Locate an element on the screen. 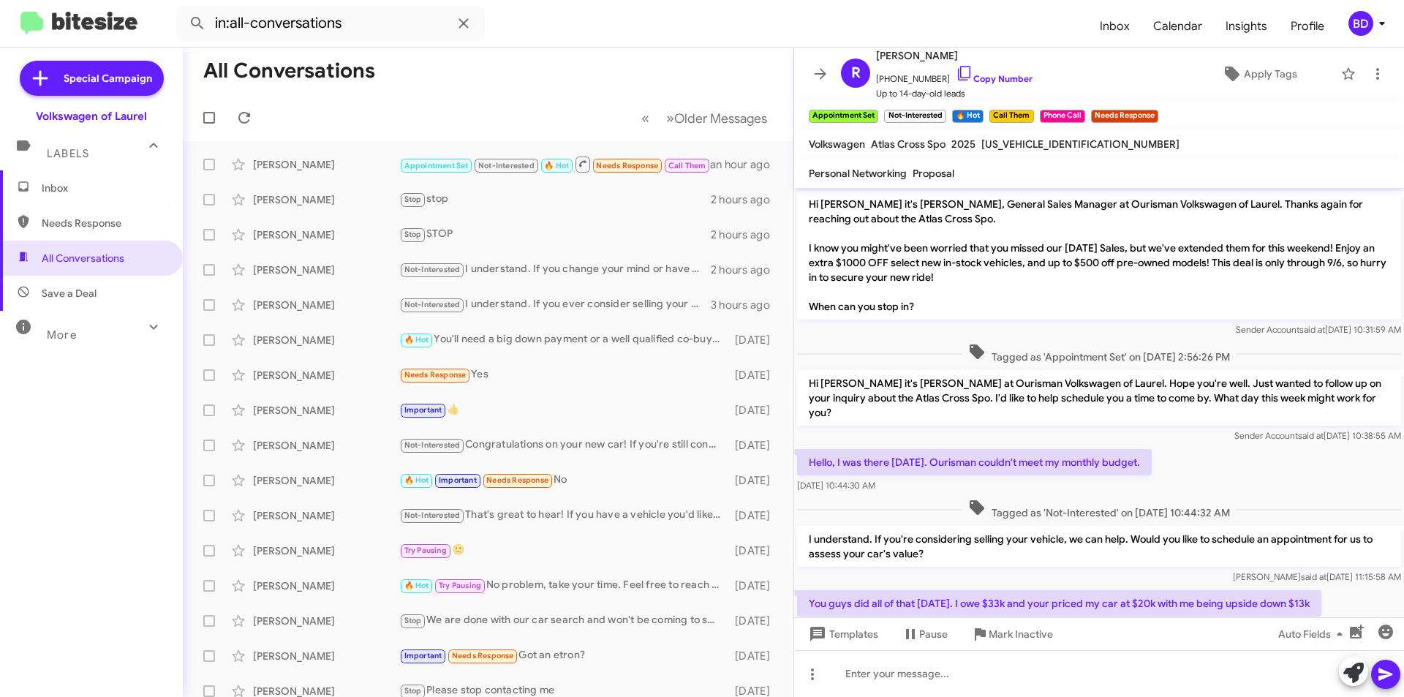 The image size is (1404, 697). nav: Page navigation example is located at coordinates (704, 118).